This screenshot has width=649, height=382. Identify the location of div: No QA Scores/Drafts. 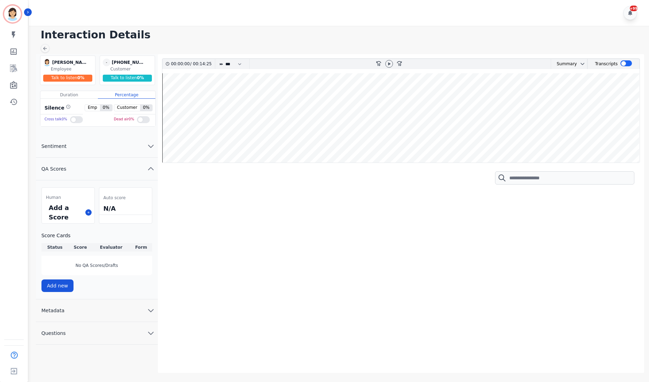
(97, 265).